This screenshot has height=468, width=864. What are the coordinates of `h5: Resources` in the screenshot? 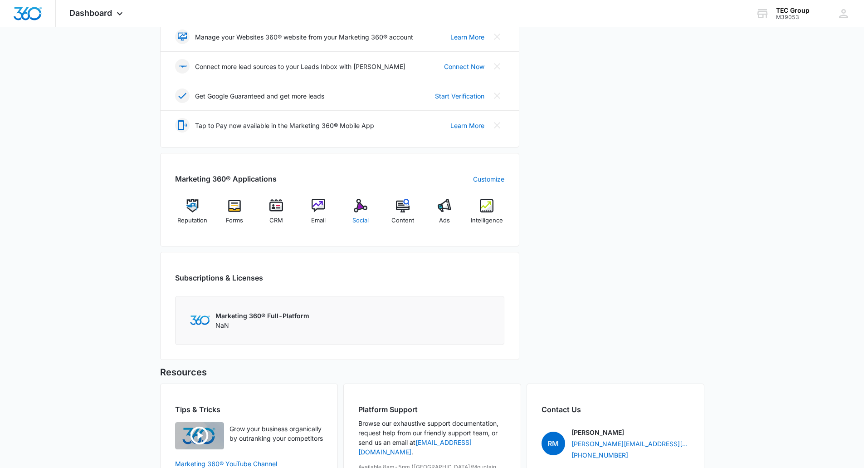 It's located at (432, 372).